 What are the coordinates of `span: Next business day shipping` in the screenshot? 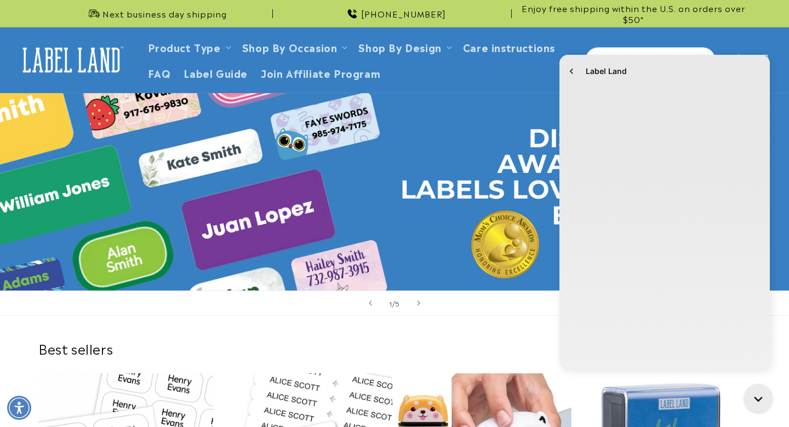 It's located at (164, 14).